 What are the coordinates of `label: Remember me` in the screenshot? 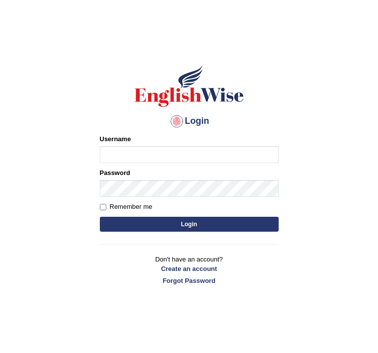 It's located at (126, 207).